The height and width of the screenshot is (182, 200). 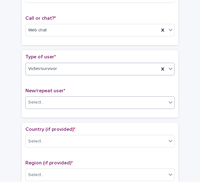 What do you see at coordinates (37, 30) in the screenshot?
I see `span: Web chat` at bounding box center [37, 30].